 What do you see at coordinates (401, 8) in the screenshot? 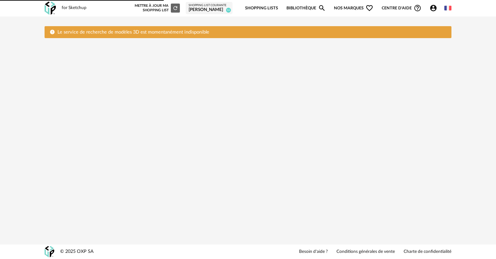
I see `span: Centre d'aideHelp Circle Outline icon` at bounding box center [401, 8].